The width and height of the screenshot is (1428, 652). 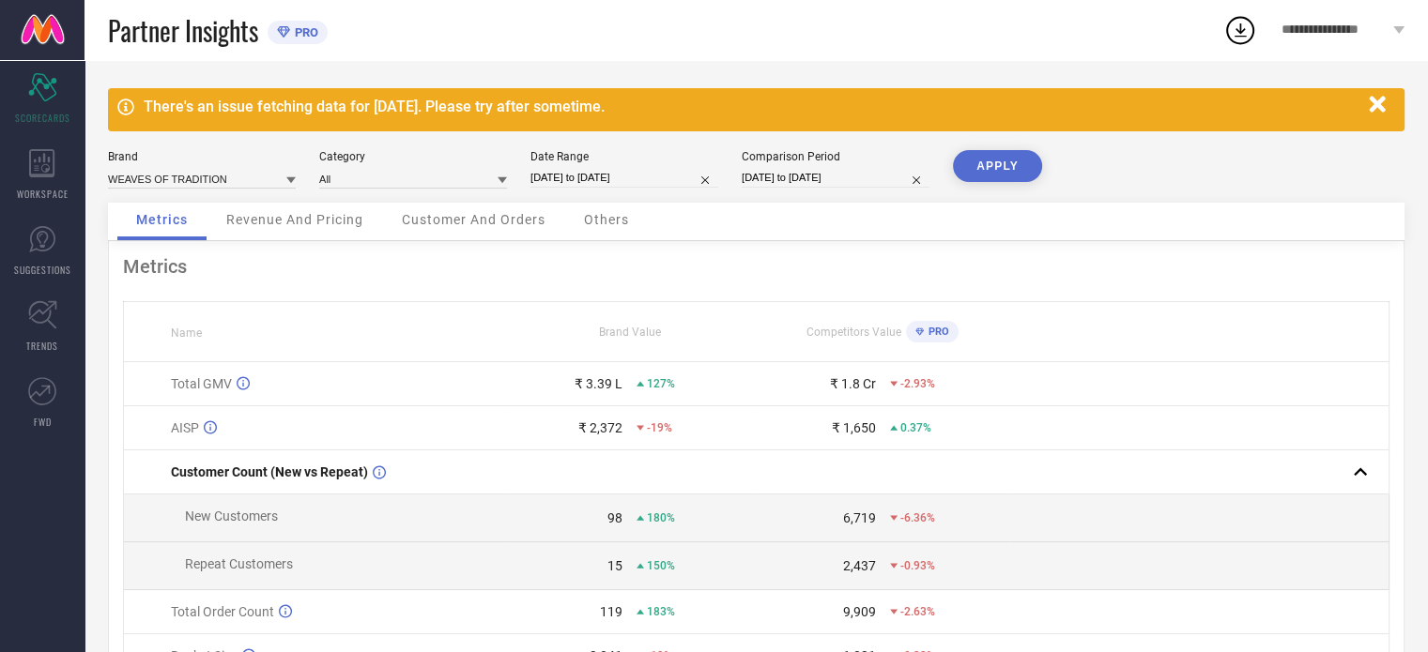 I want to click on span: Total Order Count, so click(x=222, y=612).